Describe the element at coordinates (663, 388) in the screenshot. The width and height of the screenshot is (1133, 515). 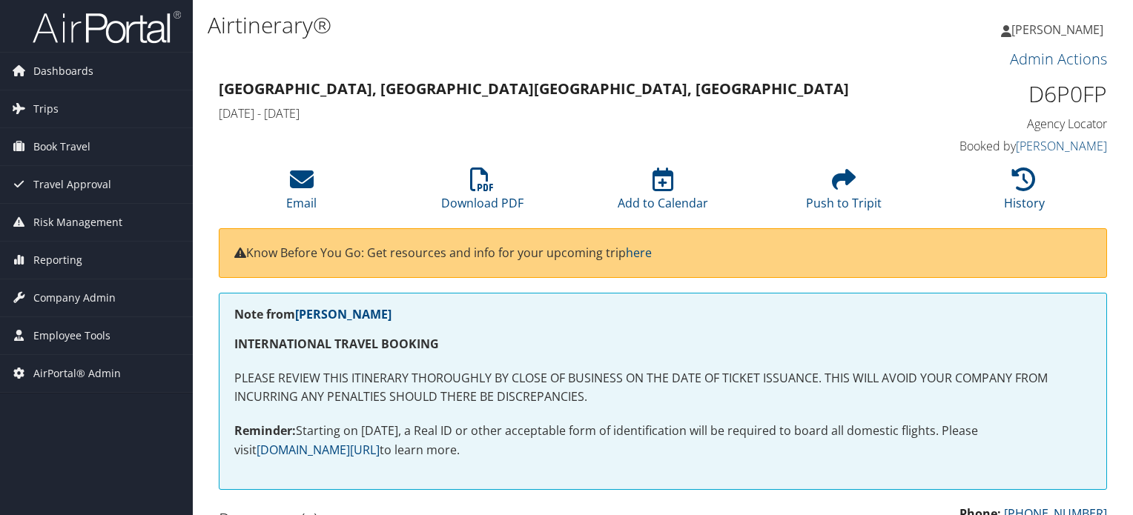
I see `p: PLEASE REVIEW THIS ITINERARY THOROUGHLY BY CLOSE OF BUSINESS ON THE DATE OF TICKET ISSUANCE. THIS...` at that location.